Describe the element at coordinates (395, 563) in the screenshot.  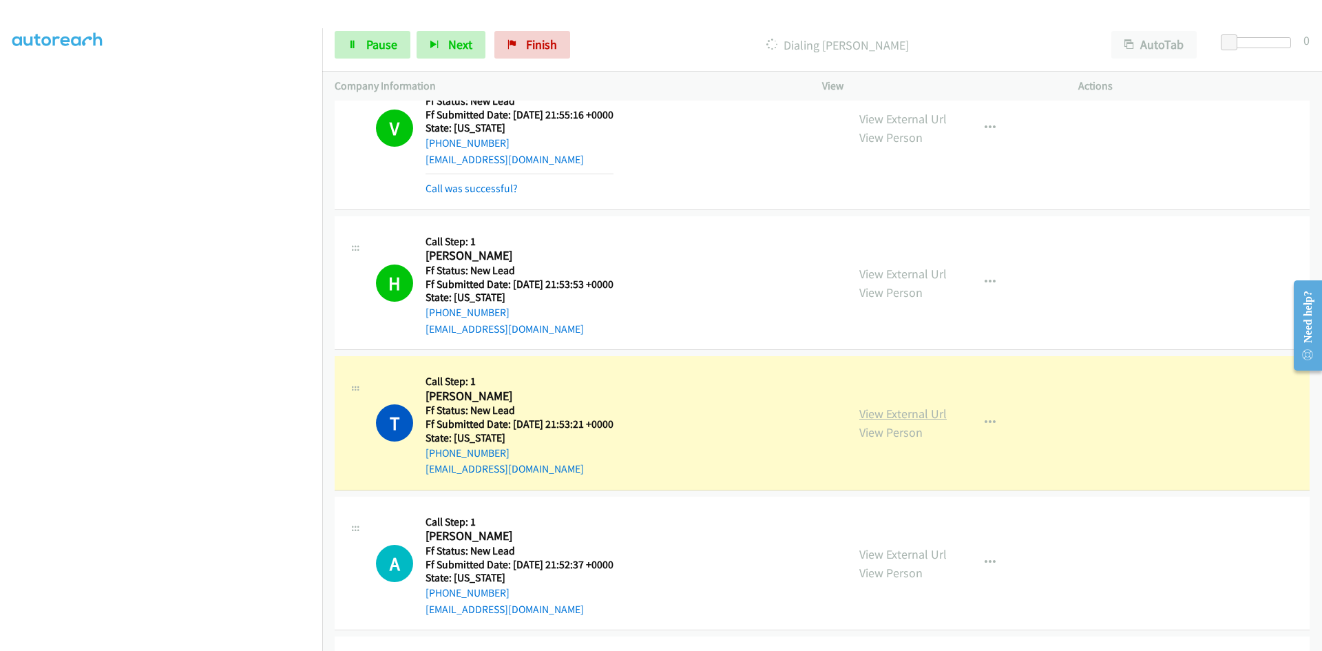
I see `h1: A` at that location.